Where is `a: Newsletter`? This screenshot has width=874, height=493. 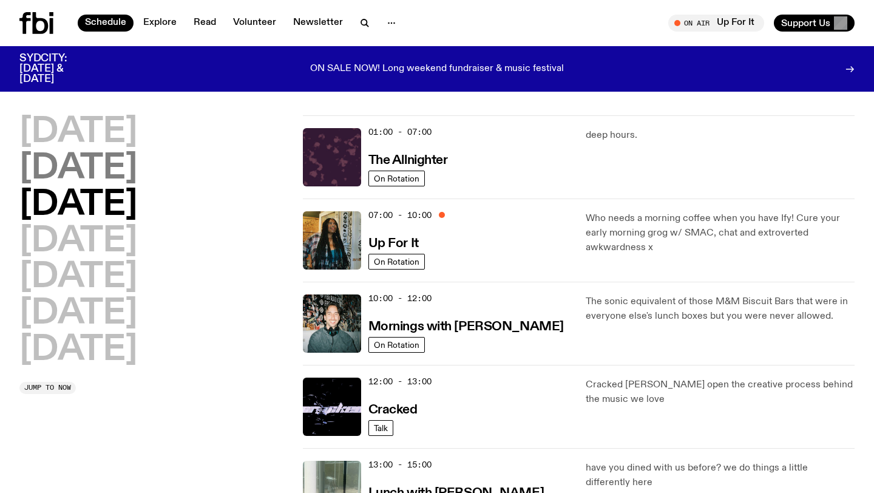
a: Newsletter is located at coordinates (318, 23).